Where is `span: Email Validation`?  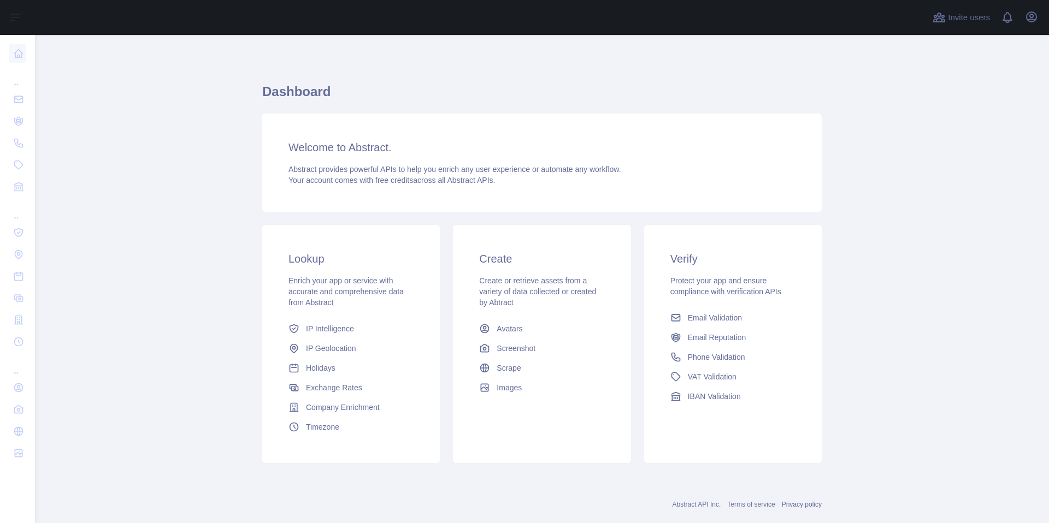
span: Email Validation is located at coordinates (715, 318).